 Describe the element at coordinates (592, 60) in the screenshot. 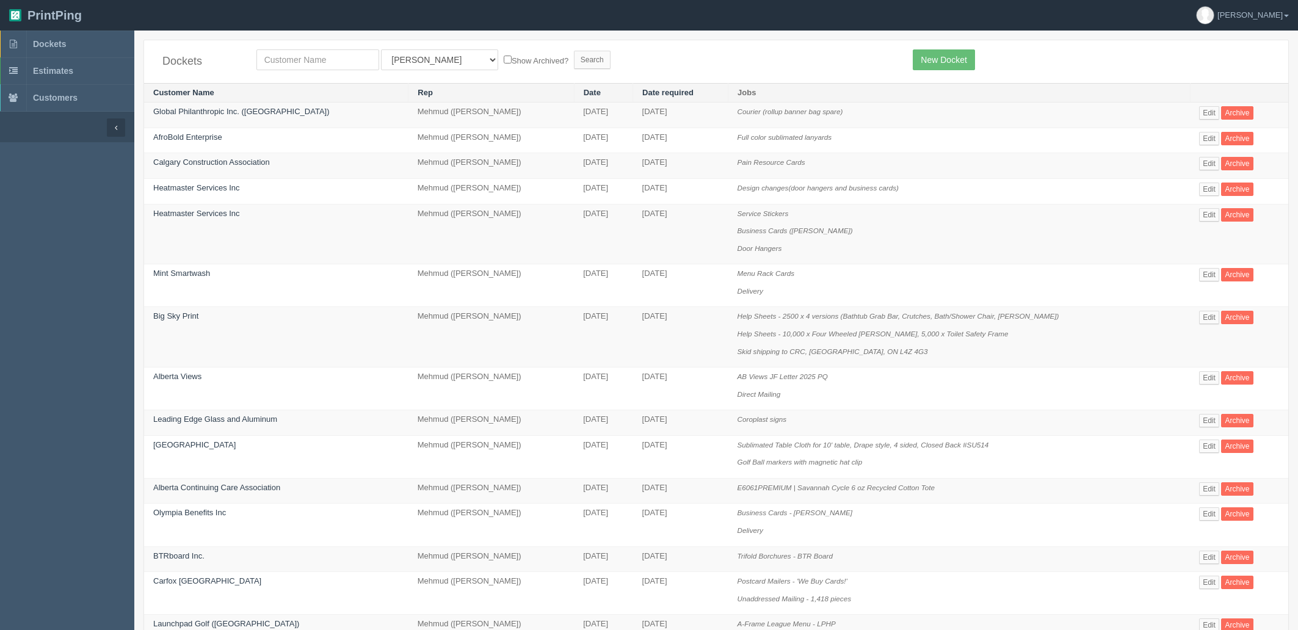

I see `input: Search` at that location.